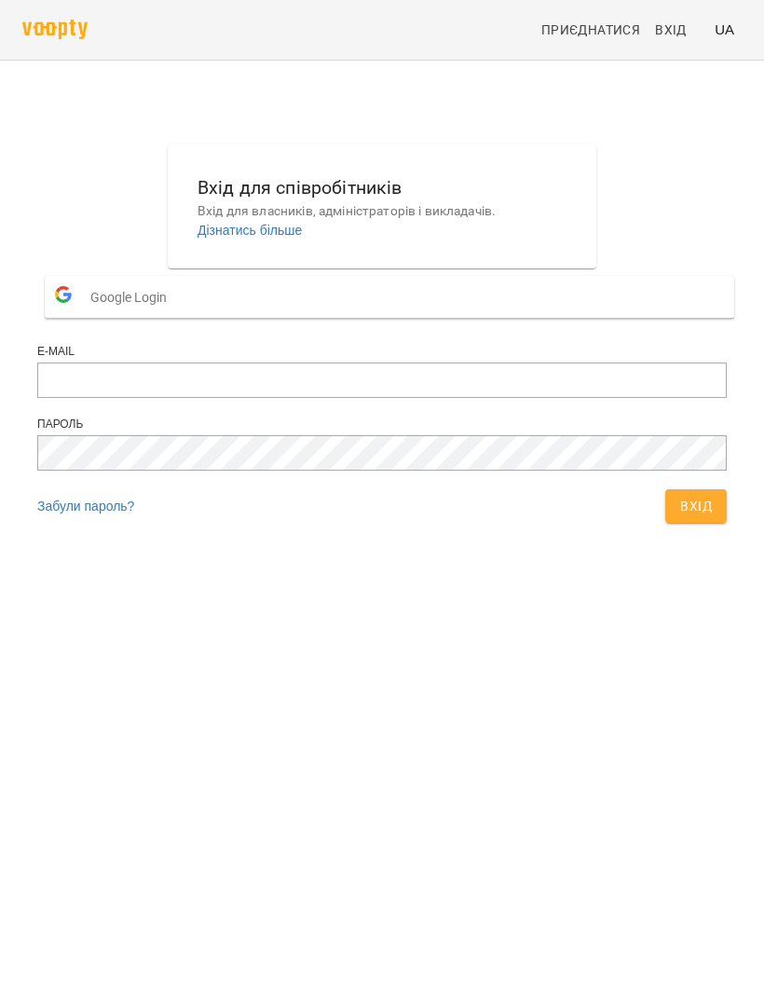 This screenshot has width=764, height=1000. Describe the element at coordinates (55, 29) in the screenshot. I see `img: voopty.png` at that location.